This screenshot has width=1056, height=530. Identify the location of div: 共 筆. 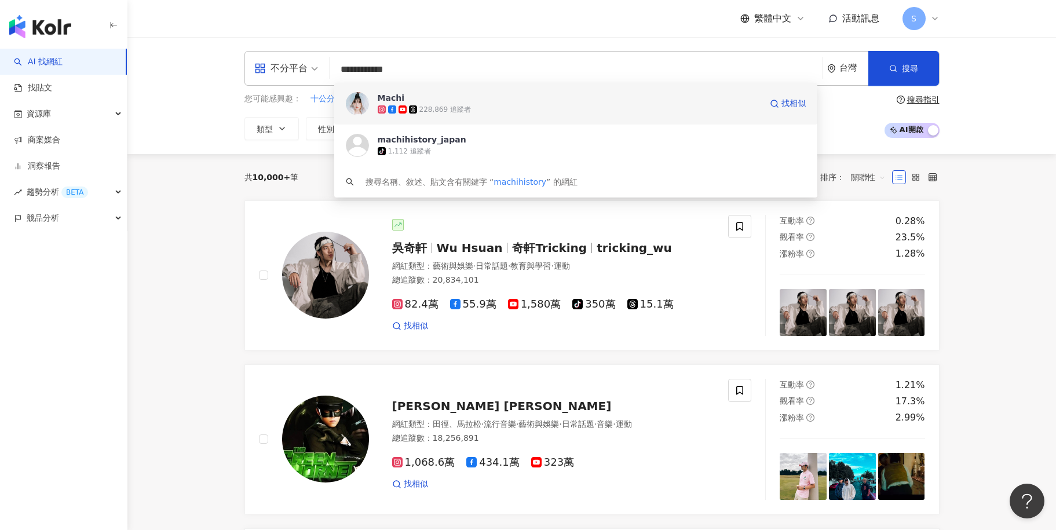
(272, 177).